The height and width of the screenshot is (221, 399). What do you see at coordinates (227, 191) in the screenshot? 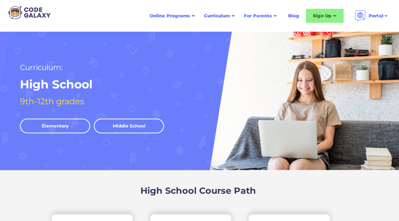
I see `h3: Course Path` at bounding box center [227, 191].